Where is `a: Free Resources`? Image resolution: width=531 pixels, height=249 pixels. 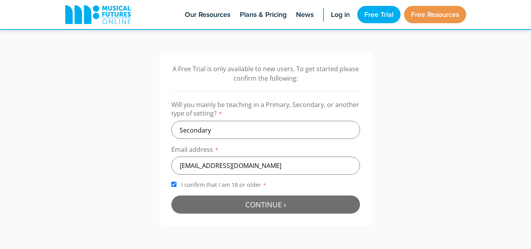
a: Free Resources is located at coordinates (435, 15).